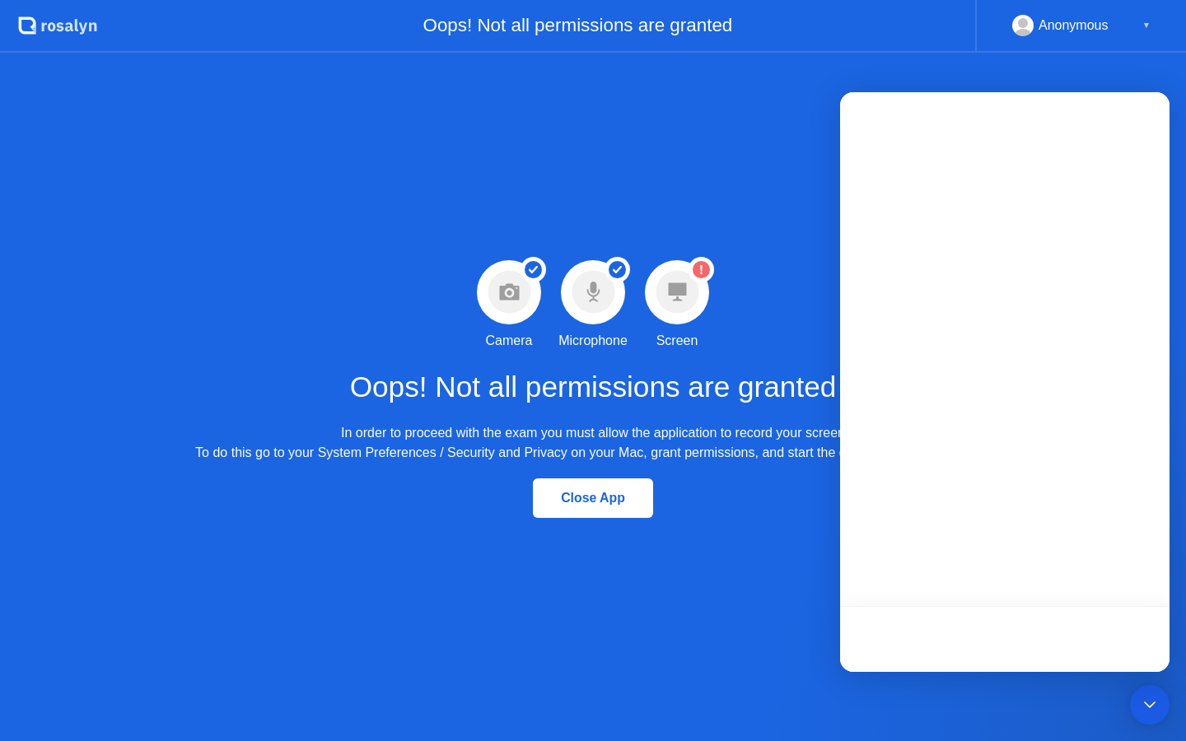 The image size is (1186, 741). I want to click on button: Close App, so click(593, 498).